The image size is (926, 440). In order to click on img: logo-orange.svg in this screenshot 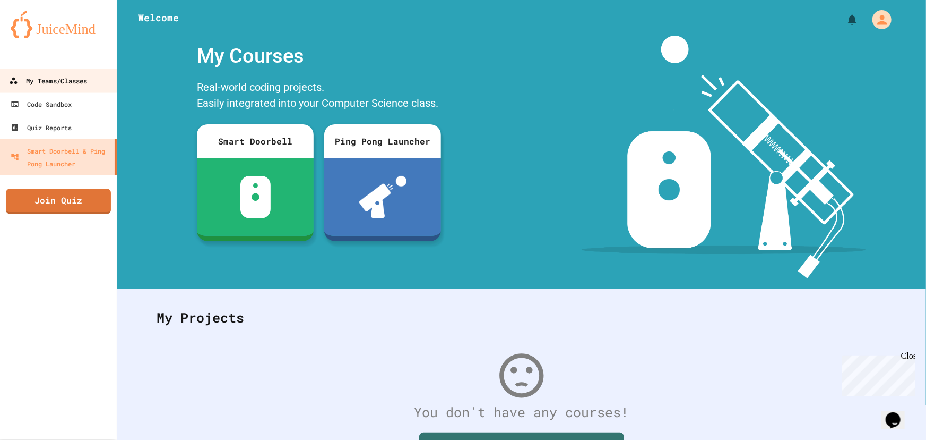, I will do `click(58, 24)`.